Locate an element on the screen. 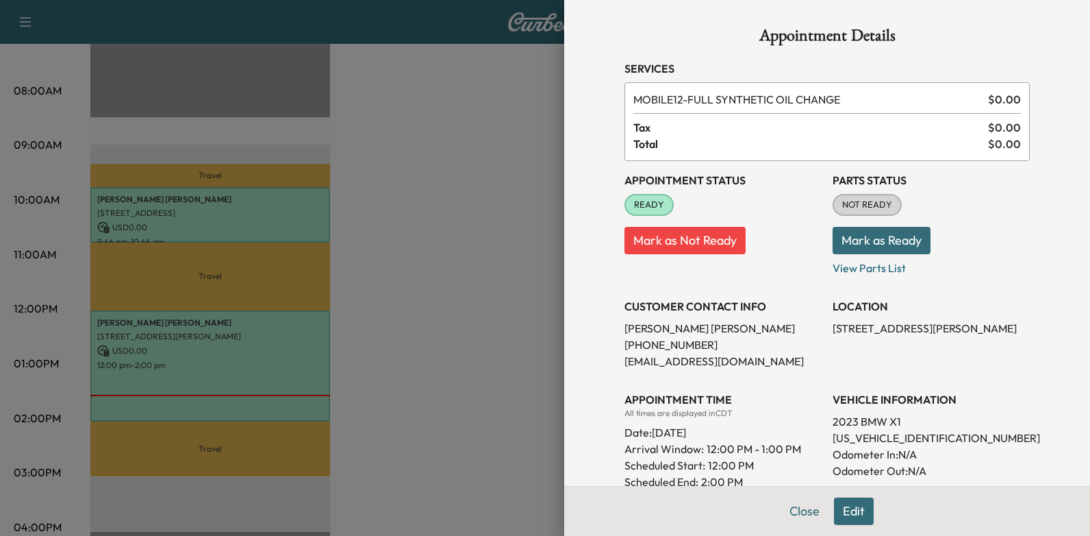 This screenshot has width=1090, height=536. span: Tax is located at coordinates (811, 127).